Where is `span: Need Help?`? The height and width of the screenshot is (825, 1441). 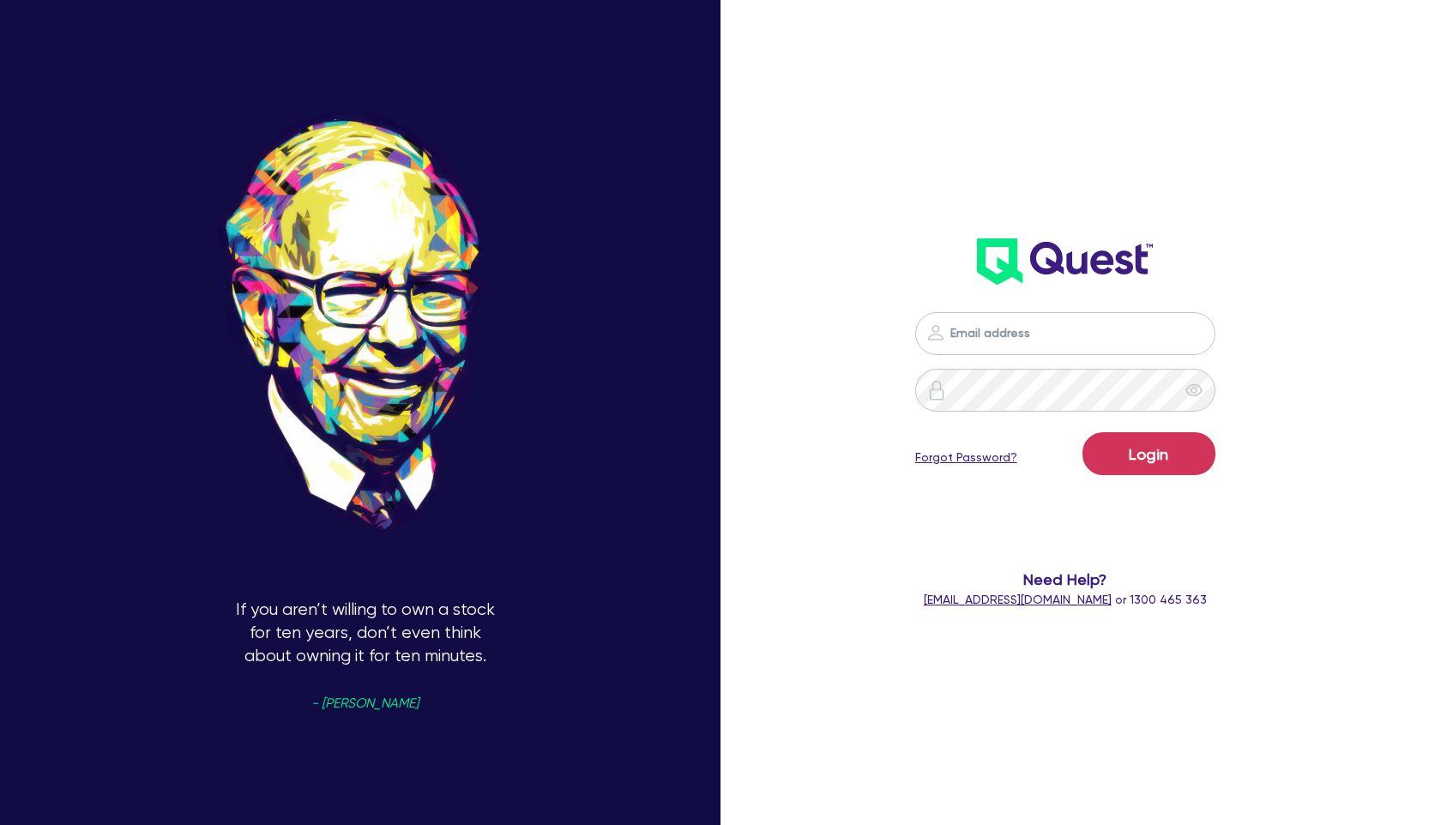
span: Need Help? is located at coordinates (1065, 579).